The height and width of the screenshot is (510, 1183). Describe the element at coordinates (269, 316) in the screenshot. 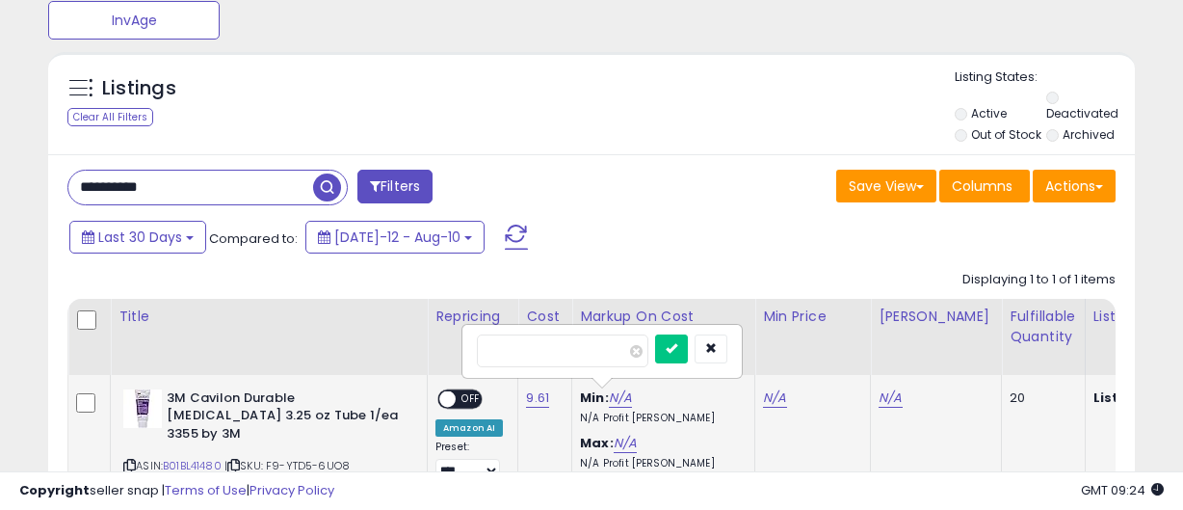

I see `div: Title` at that location.